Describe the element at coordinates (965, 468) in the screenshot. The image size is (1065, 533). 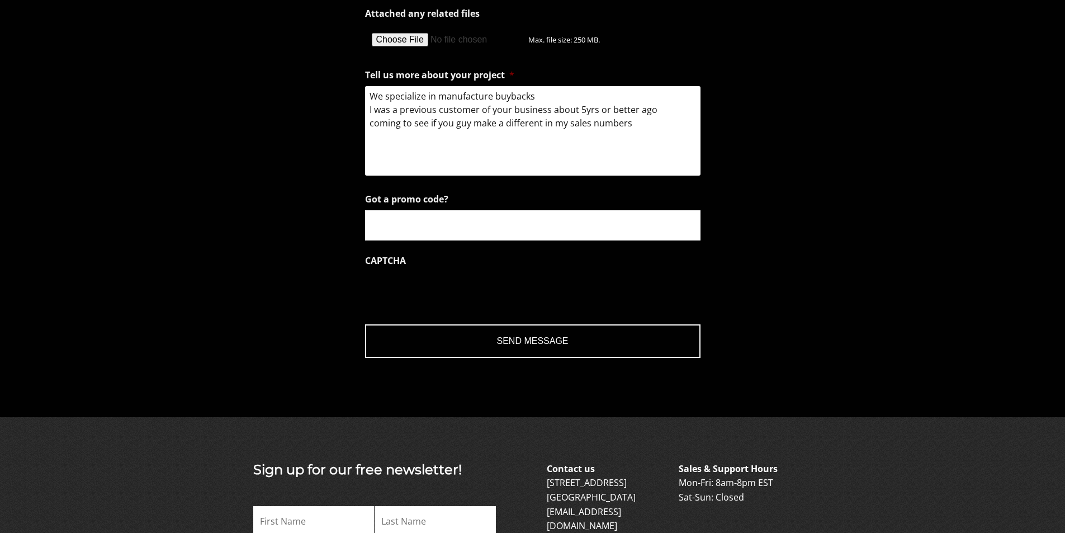
I see `div: Chat Widget` at that location.